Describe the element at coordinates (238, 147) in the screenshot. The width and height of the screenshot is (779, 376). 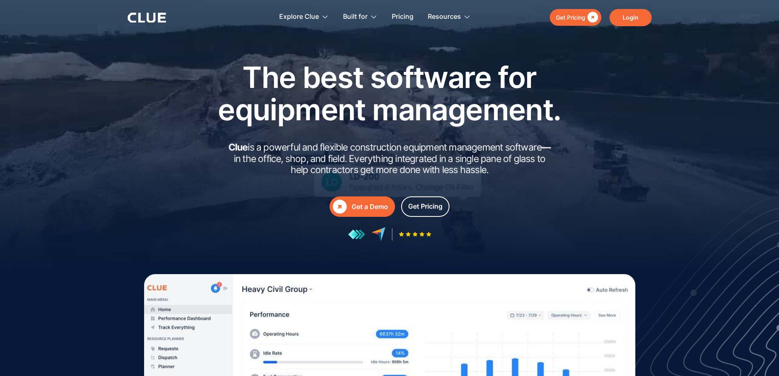
I see `strong: Clue` at that location.